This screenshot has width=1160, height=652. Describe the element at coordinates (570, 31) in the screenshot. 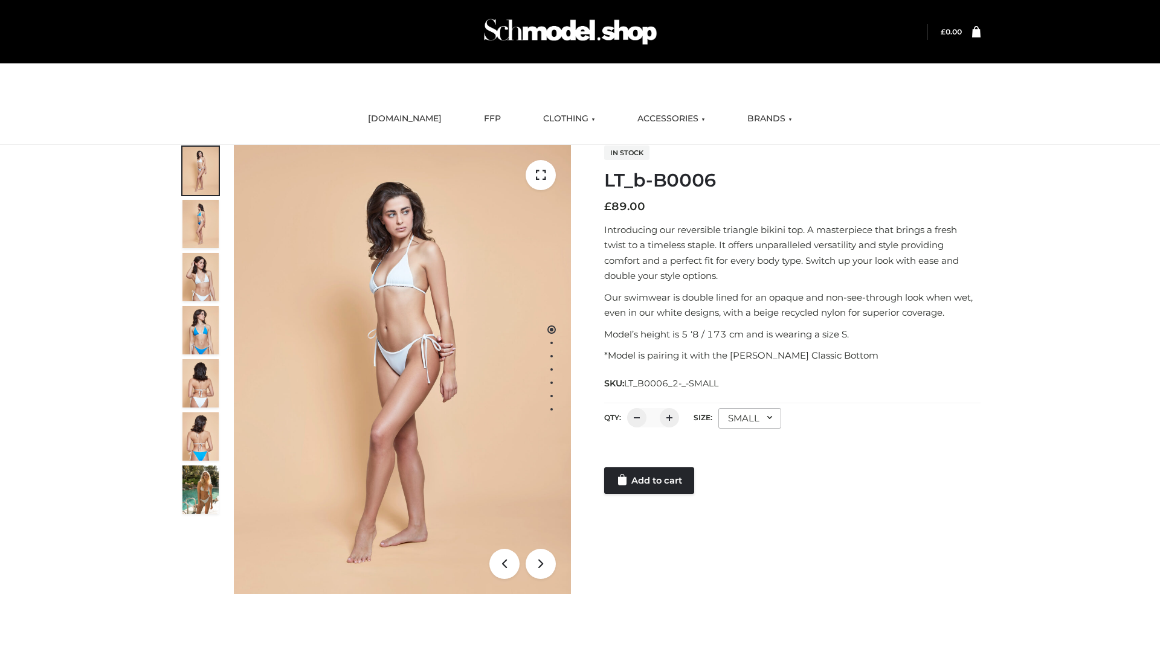

I see `img: Schmodel Admin 964` at that location.